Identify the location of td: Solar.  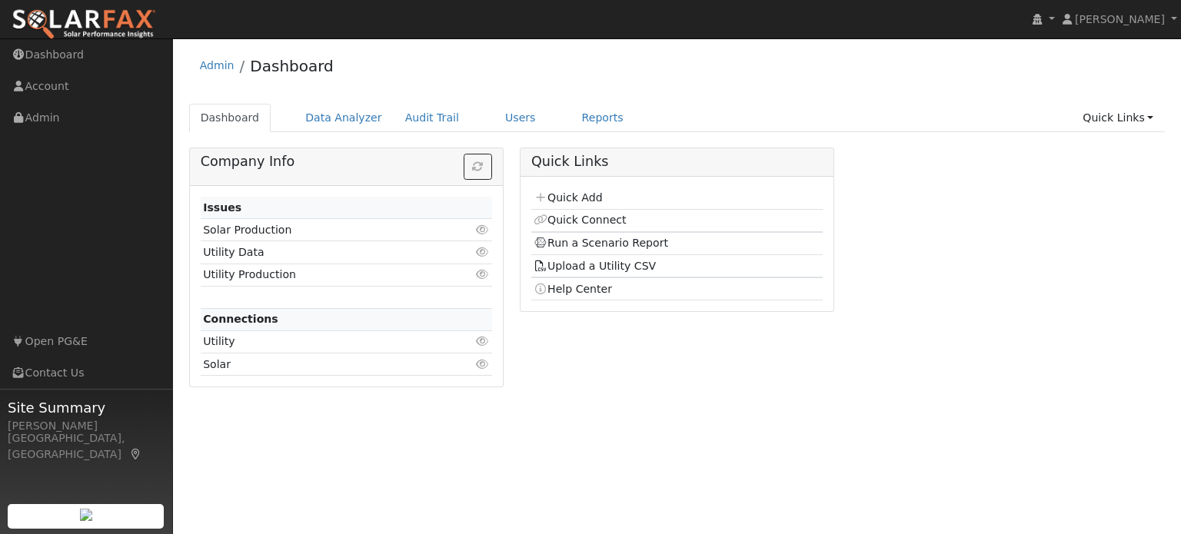
(323, 364).